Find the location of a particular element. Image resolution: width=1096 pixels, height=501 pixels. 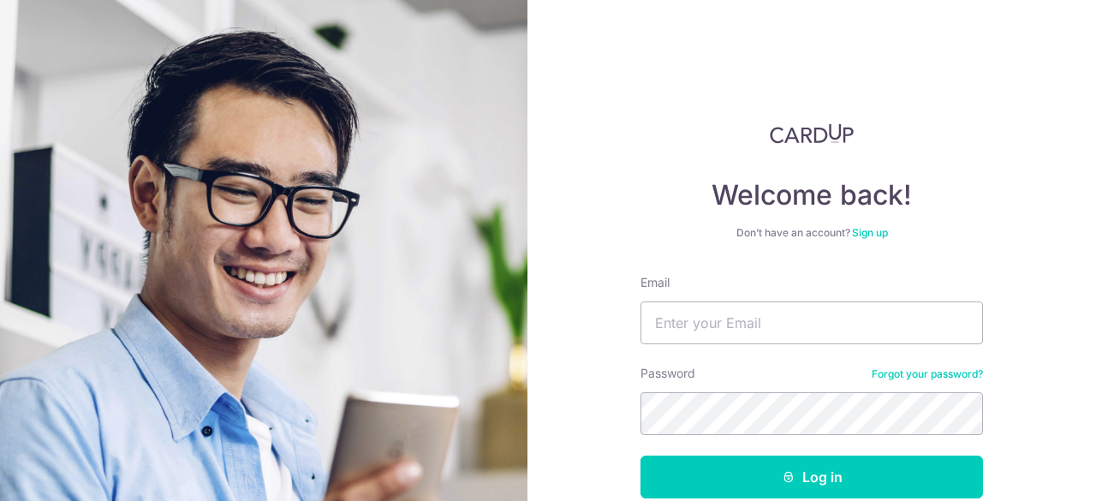

button: Log in is located at coordinates (812, 477).